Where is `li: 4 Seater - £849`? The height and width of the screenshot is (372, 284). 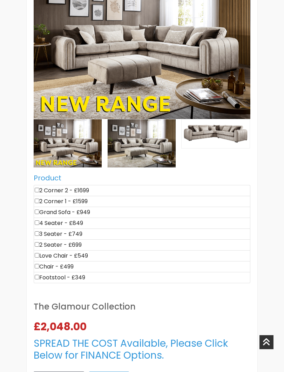 li: 4 Seater - £849 is located at coordinates (142, 223).